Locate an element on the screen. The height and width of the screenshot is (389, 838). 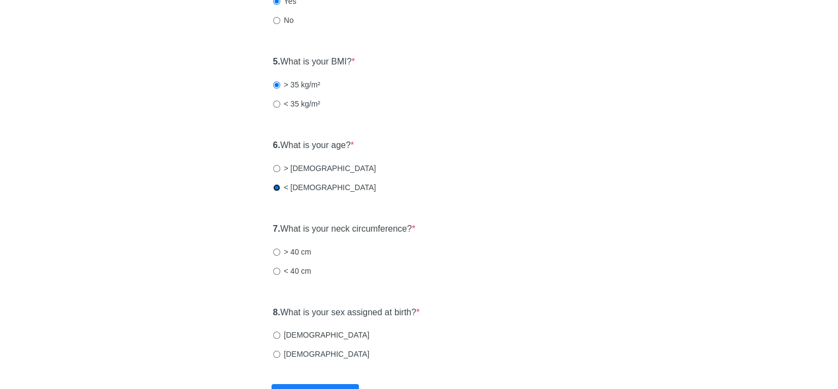
strong: 5. is located at coordinates (277, 61).